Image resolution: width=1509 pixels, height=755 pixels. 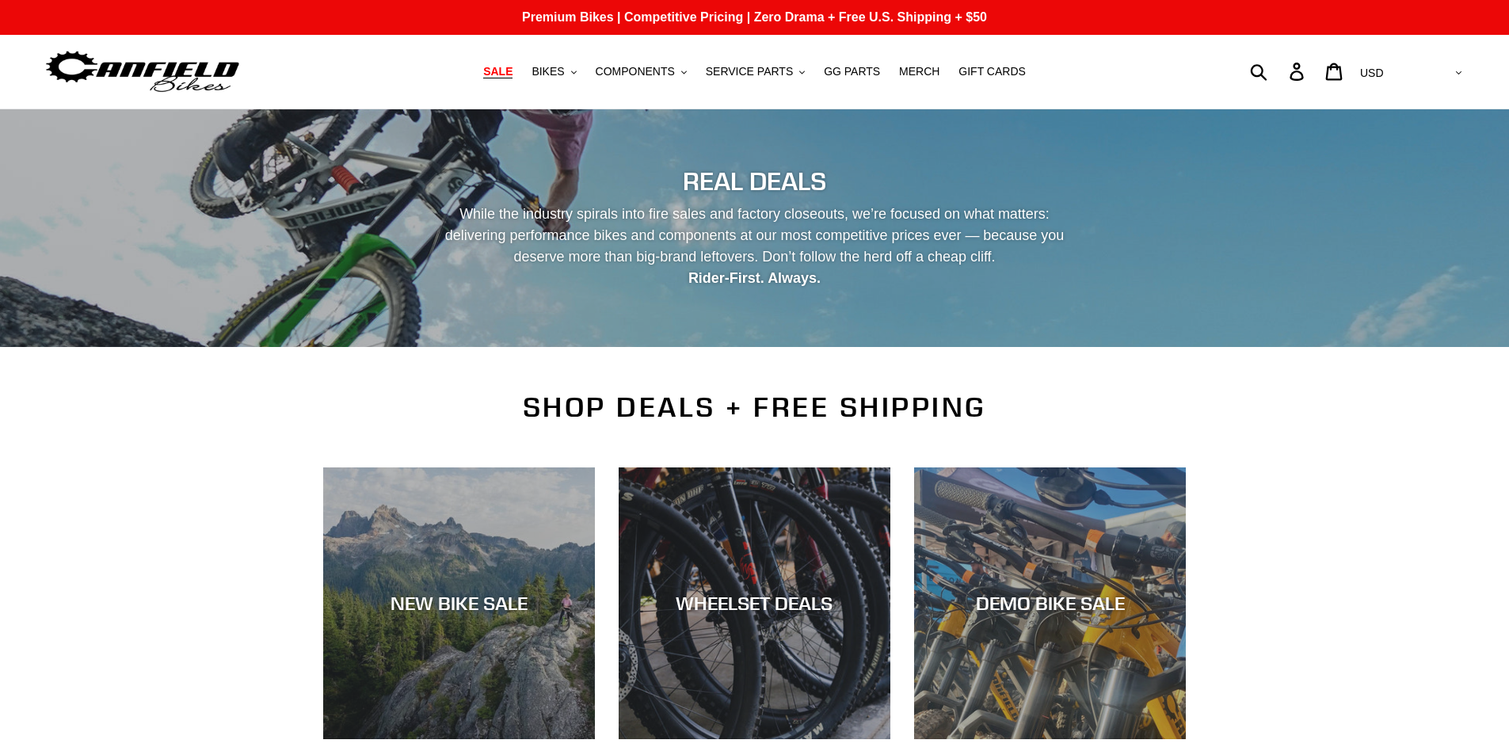 I want to click on img: Canfield Bikes, so click(x=143, y=71).